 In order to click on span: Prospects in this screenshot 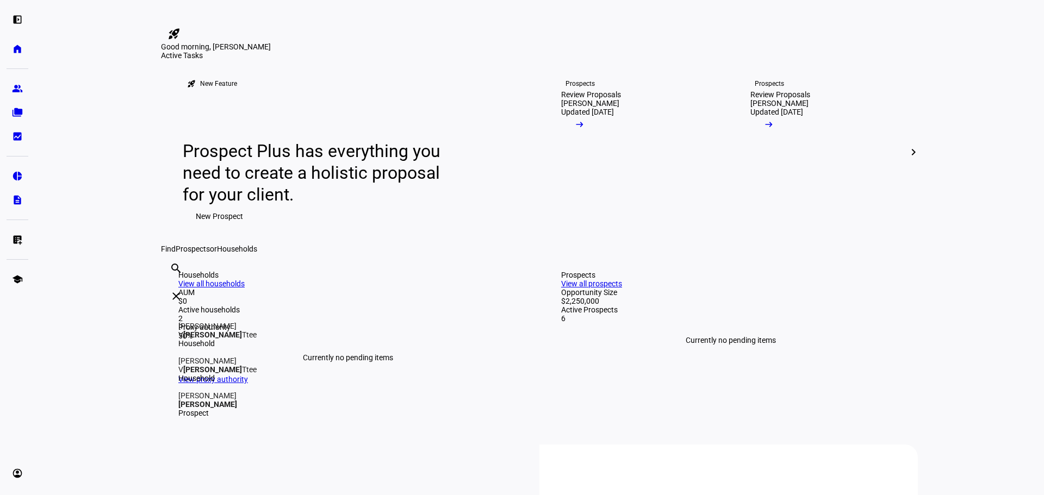, I will do `click(192, 249)`.